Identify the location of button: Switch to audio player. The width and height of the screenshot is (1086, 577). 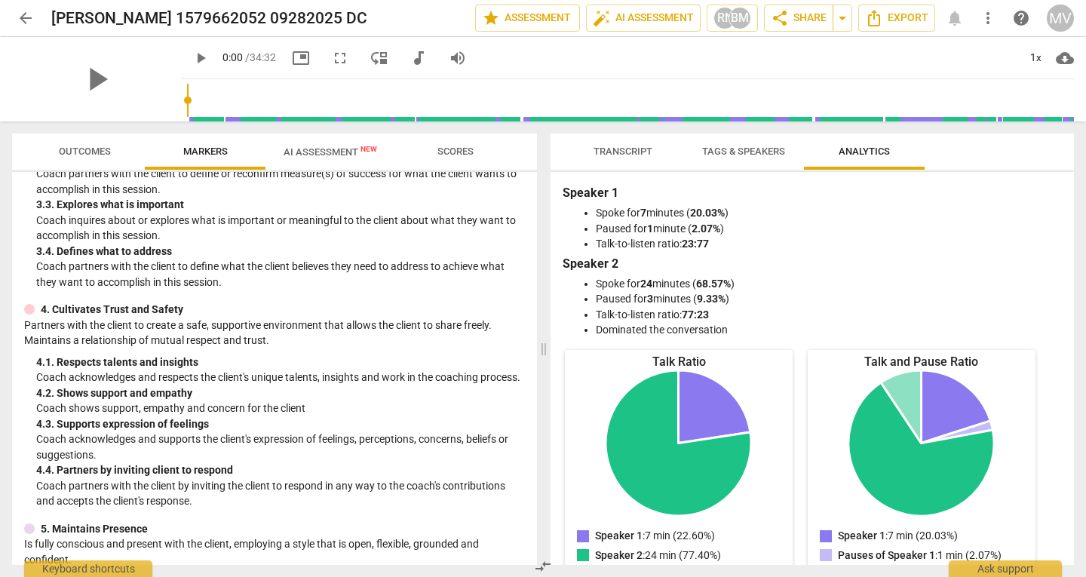
(419, 58).